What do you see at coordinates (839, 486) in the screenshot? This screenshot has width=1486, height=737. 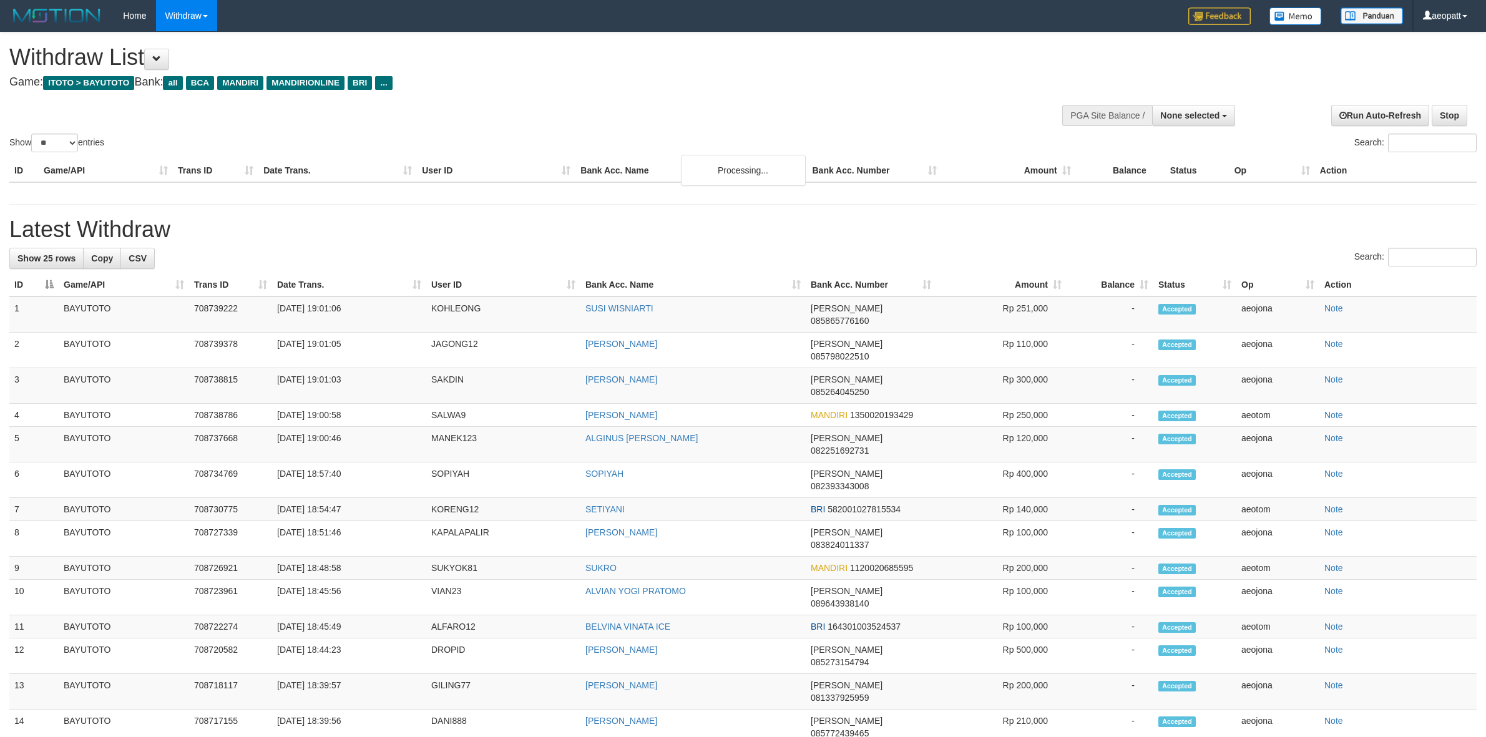 I see `span: Copy 082393343008 to clipboard` at bounding box center [839, 486].